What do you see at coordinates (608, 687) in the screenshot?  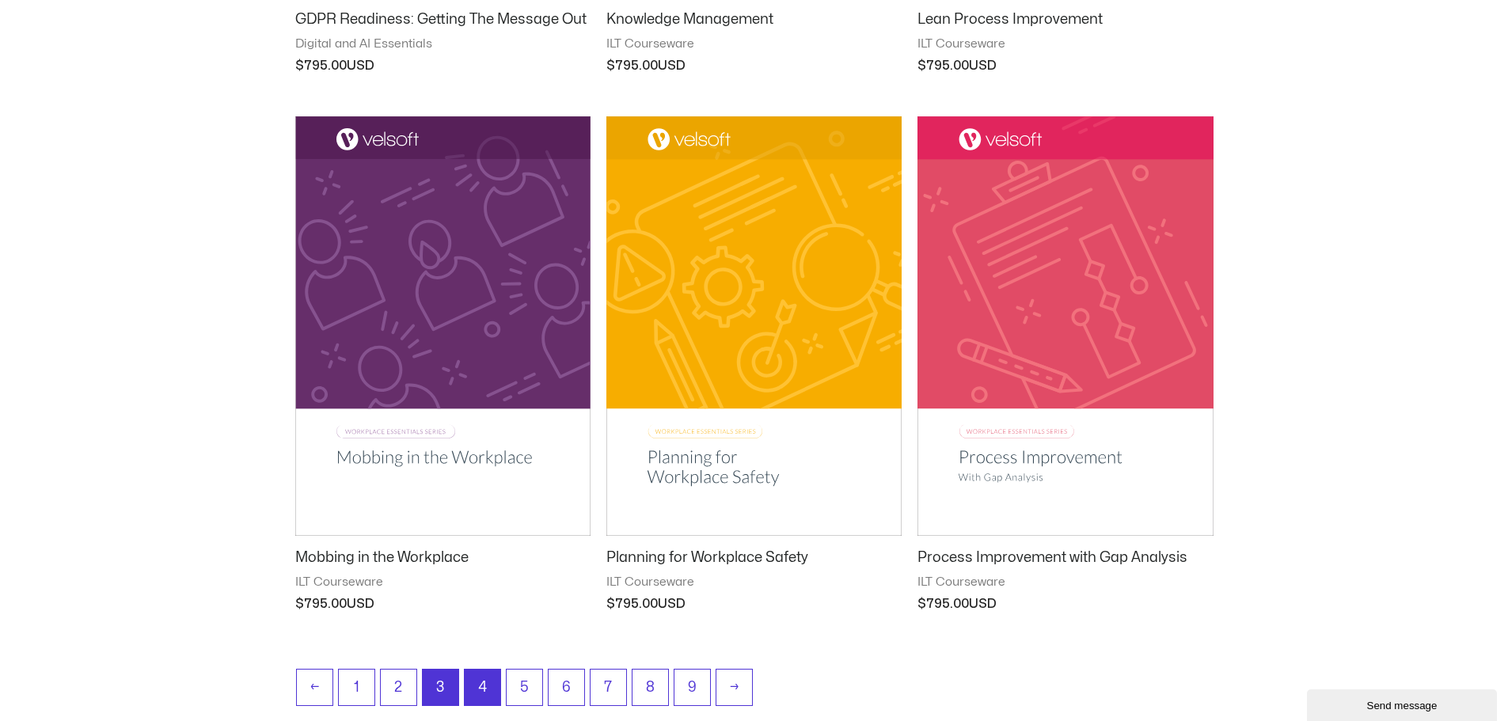 I see `a: Page 7` at bounding box center [608, 687].